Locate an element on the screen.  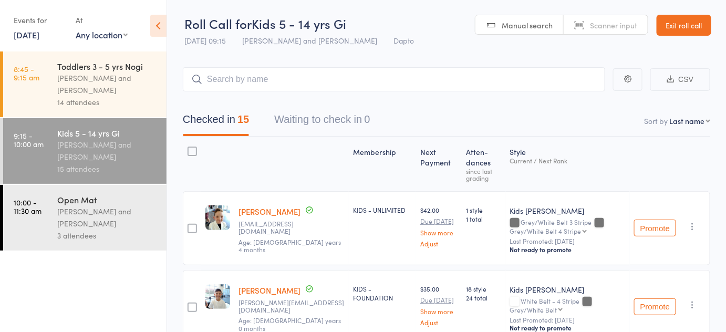
div: Toddlers 3 - 5 yrs Nogi is located at coordinates (107, 66).